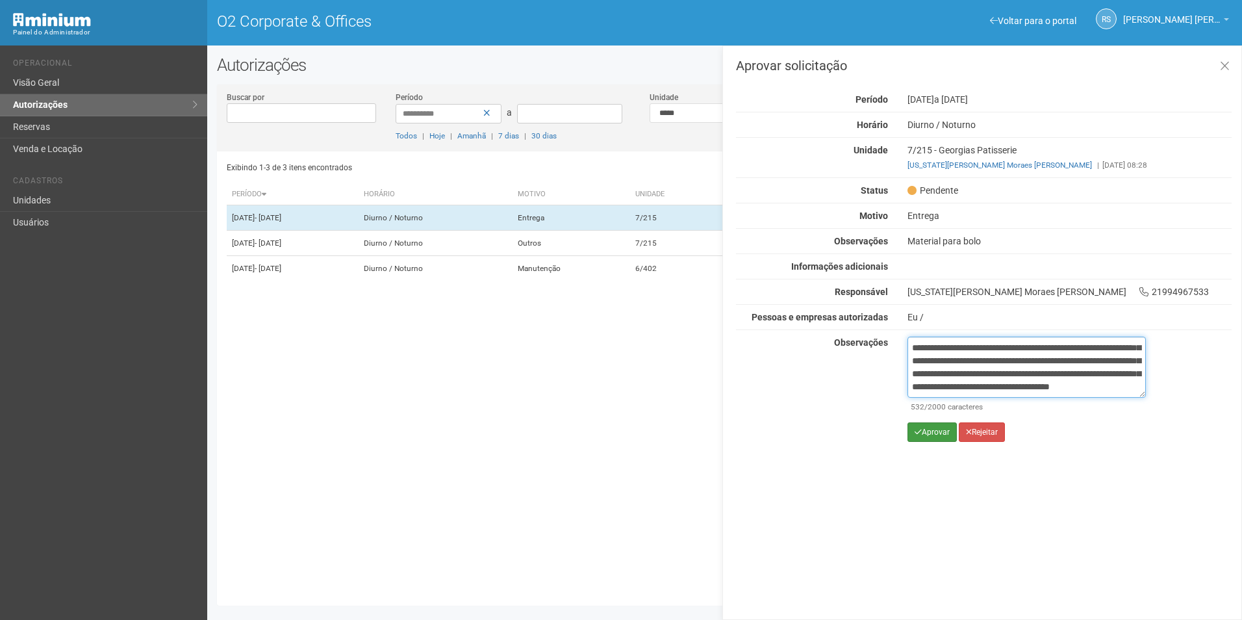  Describe the element at coordinates (872, 99) in the screenshot. I see `strong: Período` at that location.